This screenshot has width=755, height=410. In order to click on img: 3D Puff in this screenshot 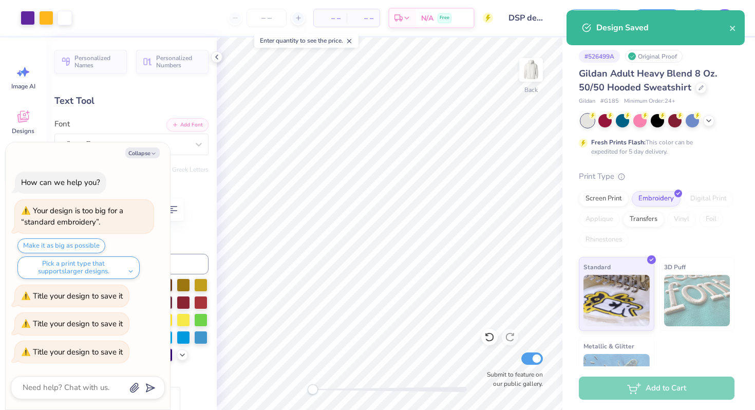, I will do `click(697, 301)`.